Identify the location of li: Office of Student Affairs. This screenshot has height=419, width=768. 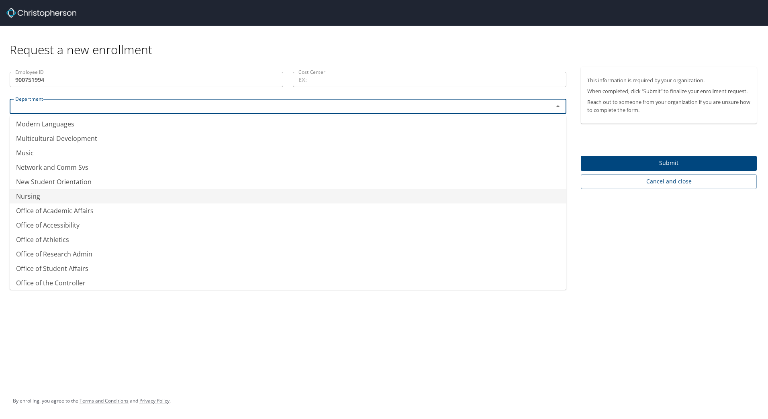
(288, 269).